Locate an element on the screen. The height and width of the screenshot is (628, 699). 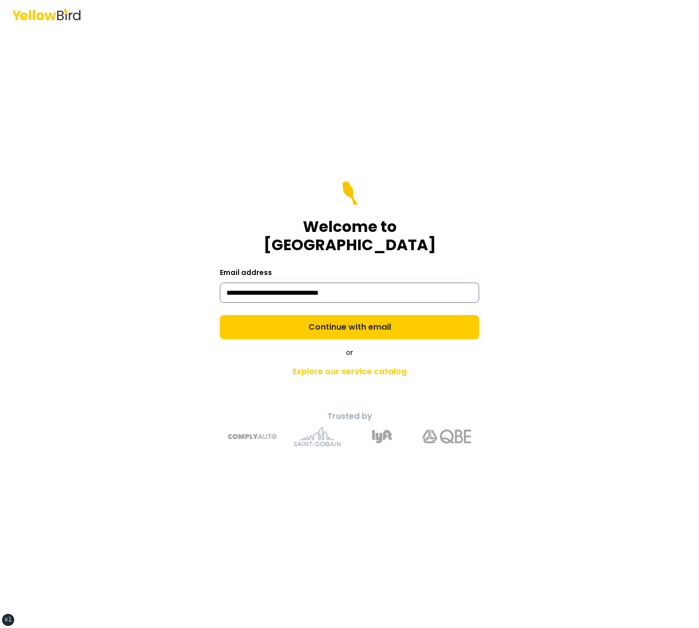
label: Email address is located at coordinates (246, 272).